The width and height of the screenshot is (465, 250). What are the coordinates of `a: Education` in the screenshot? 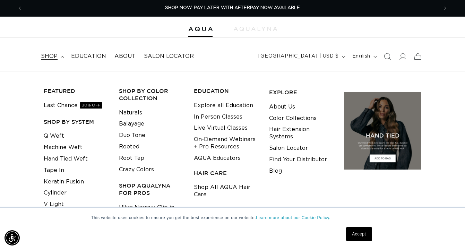 It's located at (88, 56).